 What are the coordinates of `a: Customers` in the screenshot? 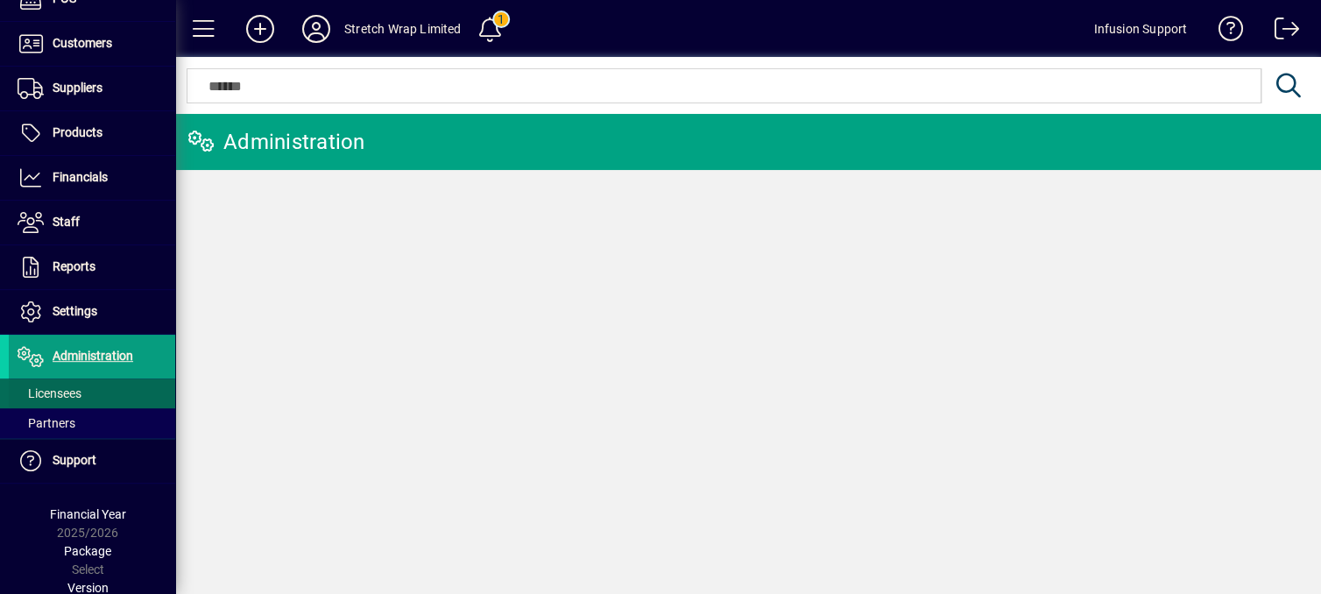 It's located at (92, 44).